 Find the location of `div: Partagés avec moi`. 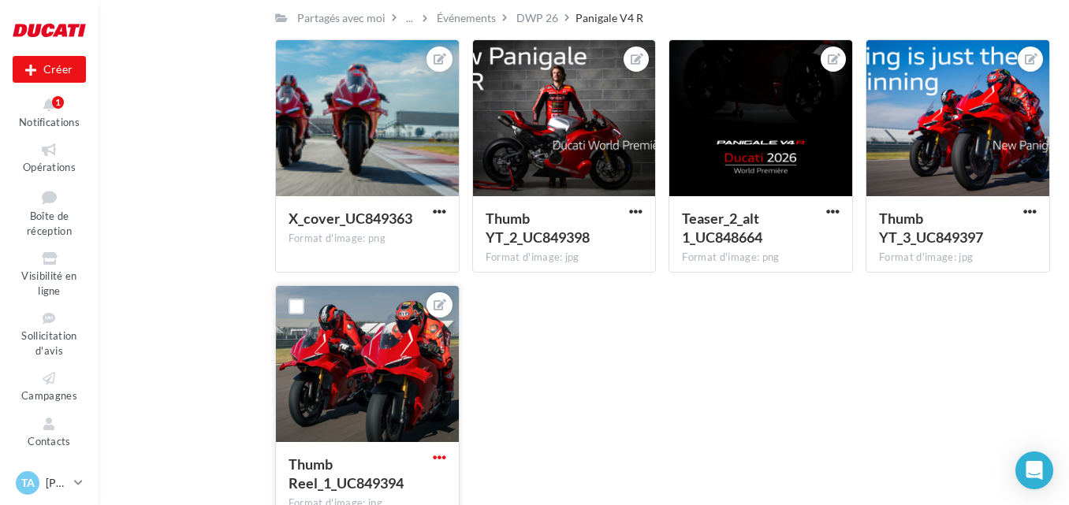

div: Partagés avec moi is located at coordinates (341, 18).